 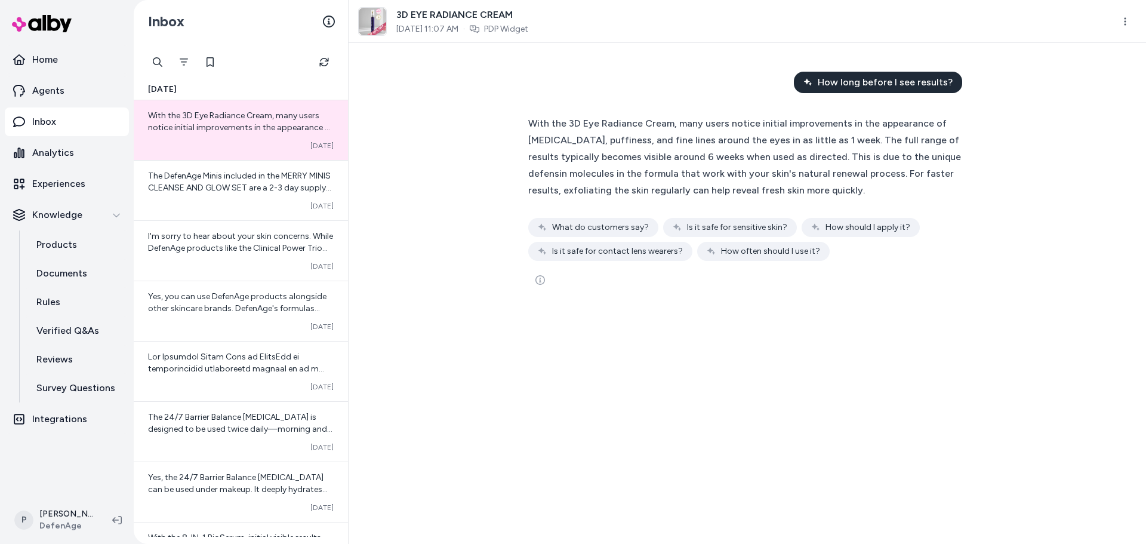 What do you see at coordinates (241, 361) in the screenshot?
I see `span: I'm sorry to hear about your skin concerns. While DefenAge products like the Clinical Power Trio ...` at bounding box center [241, 361].